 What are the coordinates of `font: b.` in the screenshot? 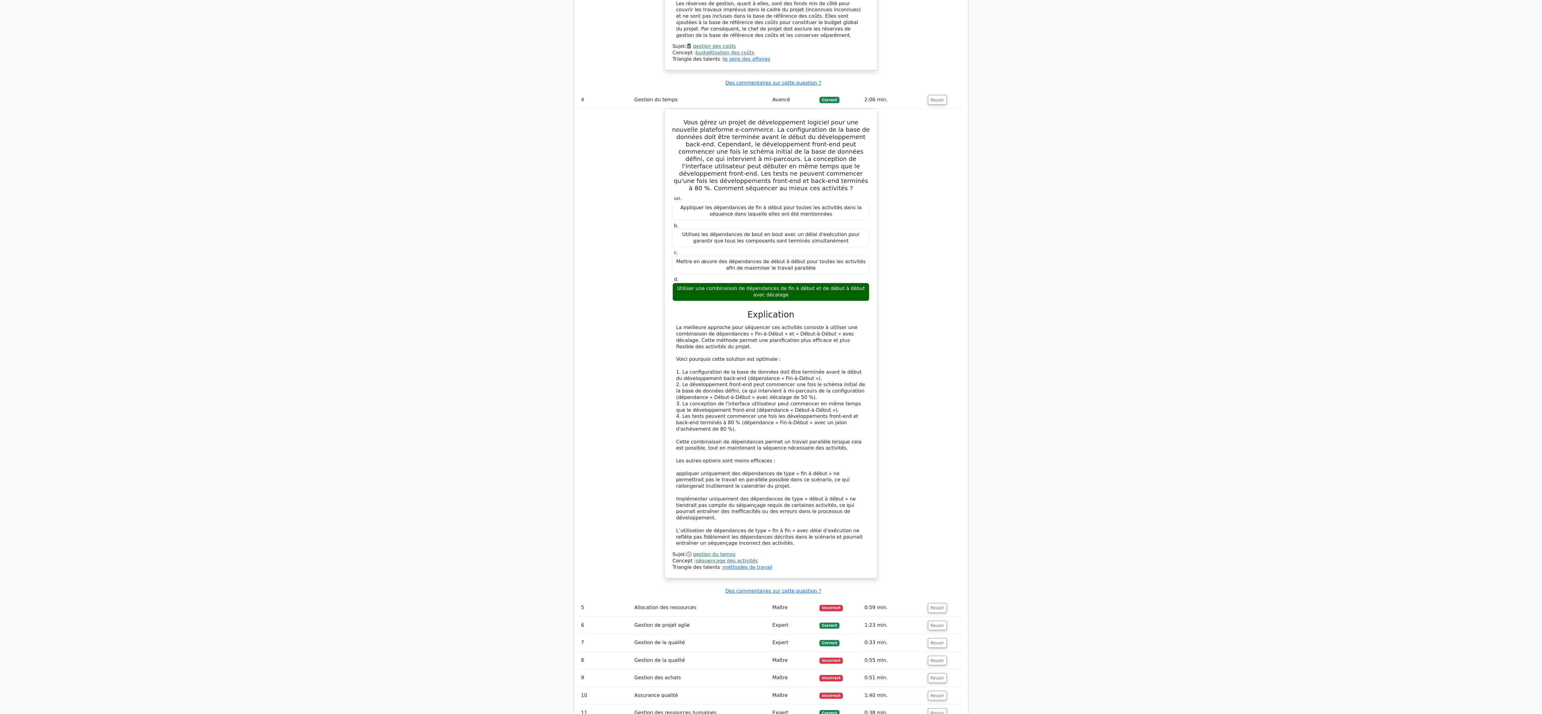 It's located at (676, 225).